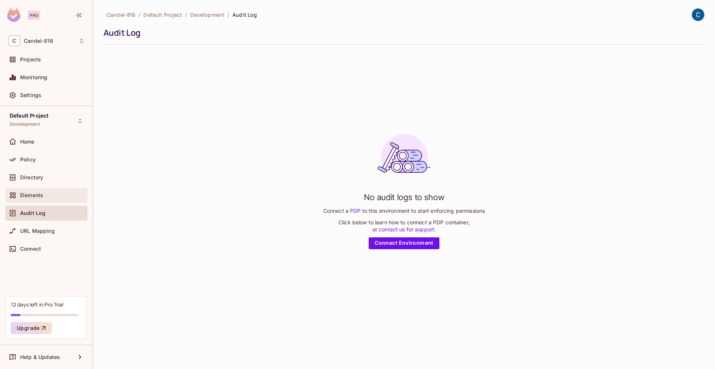 Image resolution: width=715 pixels, height=369 pixels. Describe the element at coordinates (32, 195) in the screenshot. I see `span: Elements` at that location.